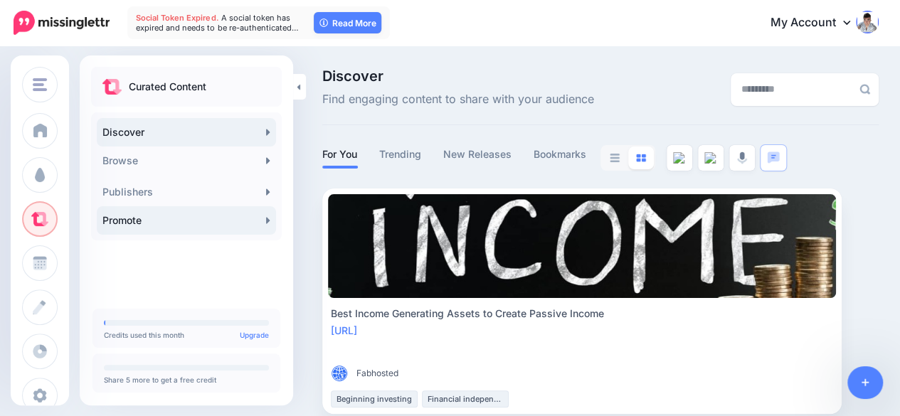  I want to click on img: menu.png, so click(40, 85).